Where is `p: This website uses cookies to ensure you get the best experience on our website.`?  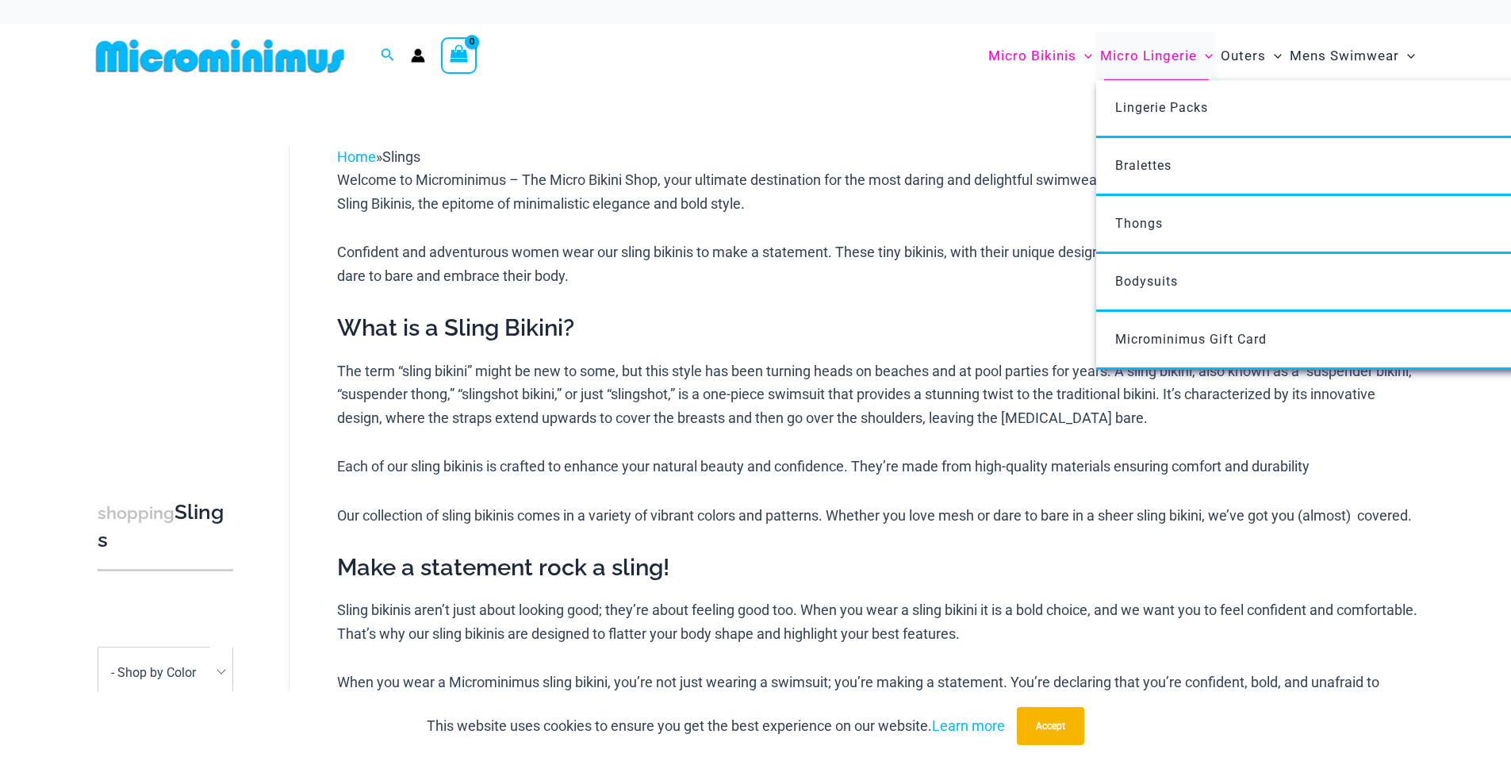 p: This website uses cookies to ensure you get the best experience on our website. is located at coordinates (716, 726).